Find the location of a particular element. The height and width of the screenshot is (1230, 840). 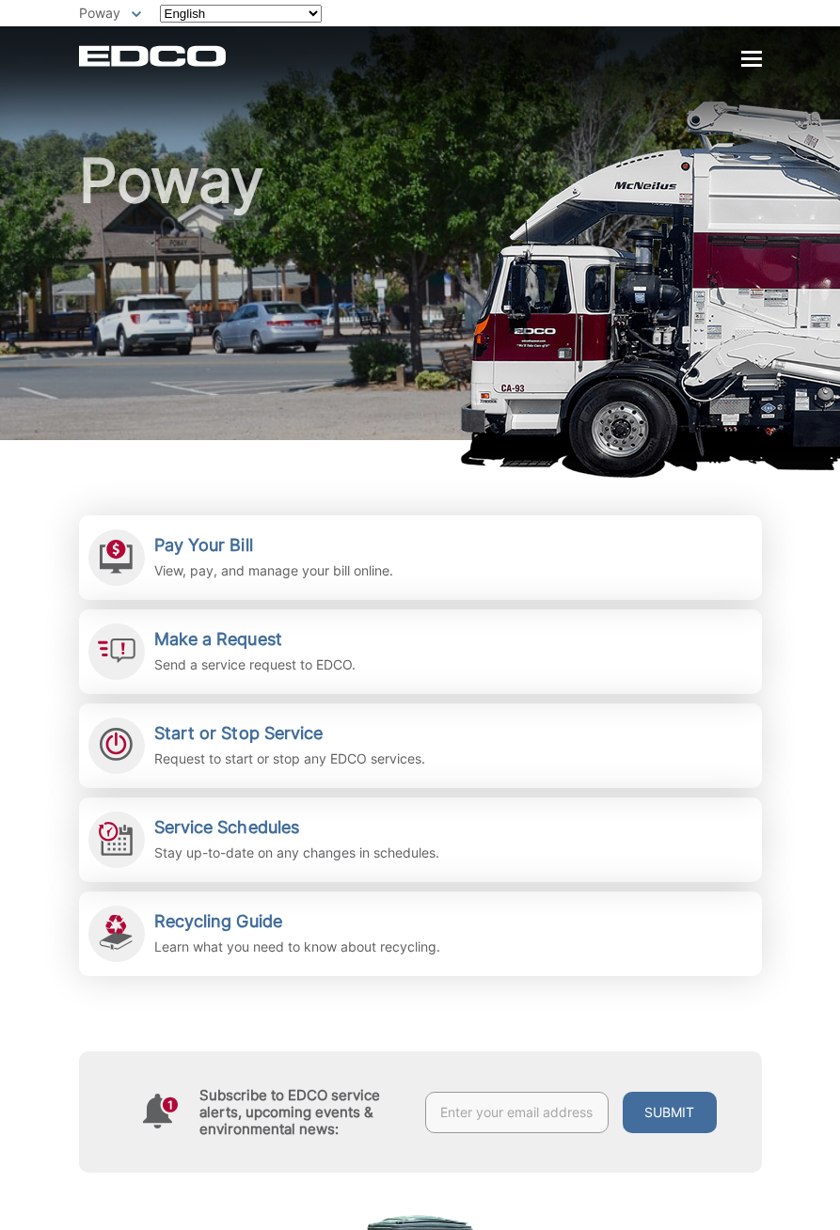

select: Select a language is located at coordinates (241, 13).